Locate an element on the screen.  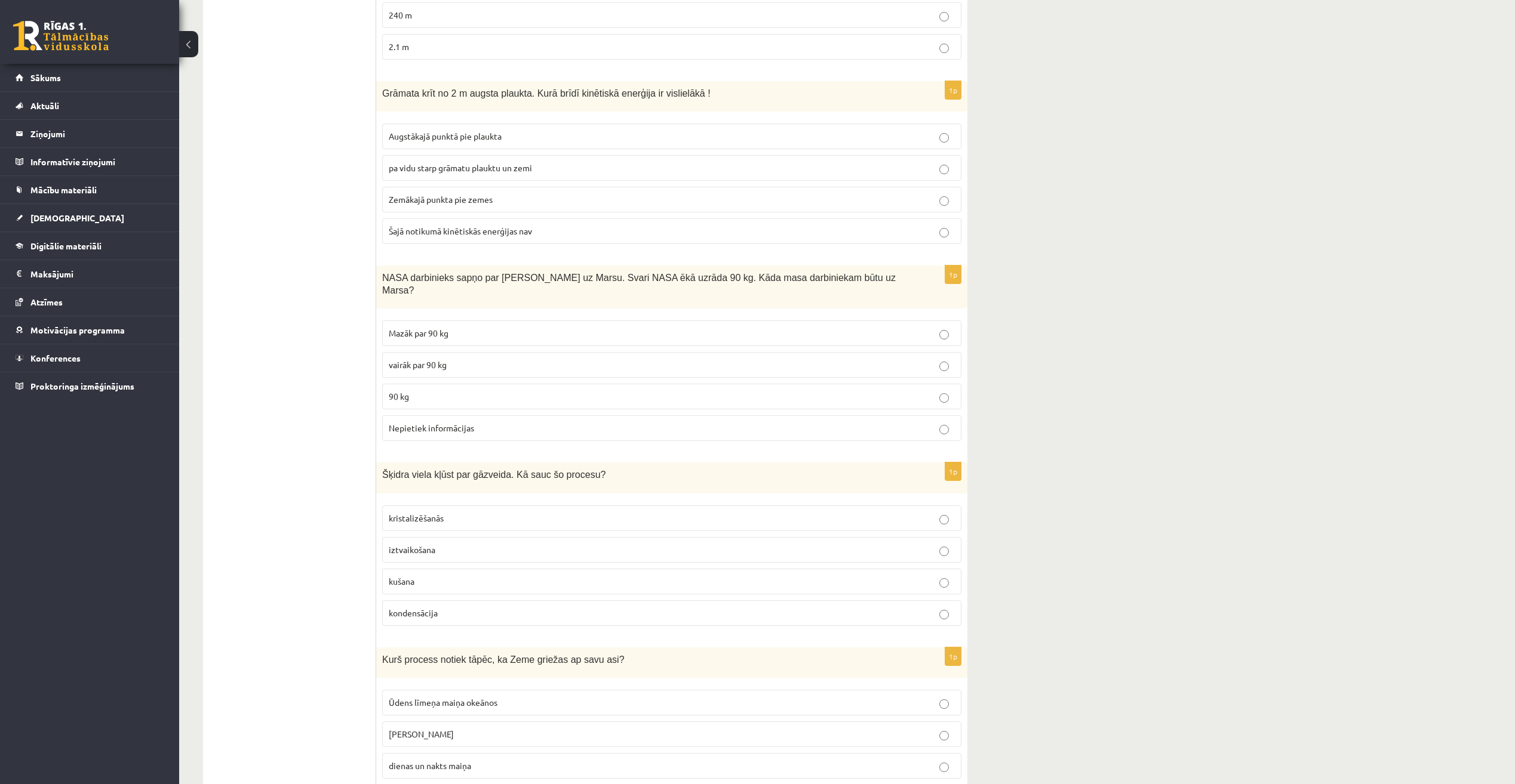
input: Šajā notikumā kinētiskās enerģijas nav is located at coordinates (944, 233).